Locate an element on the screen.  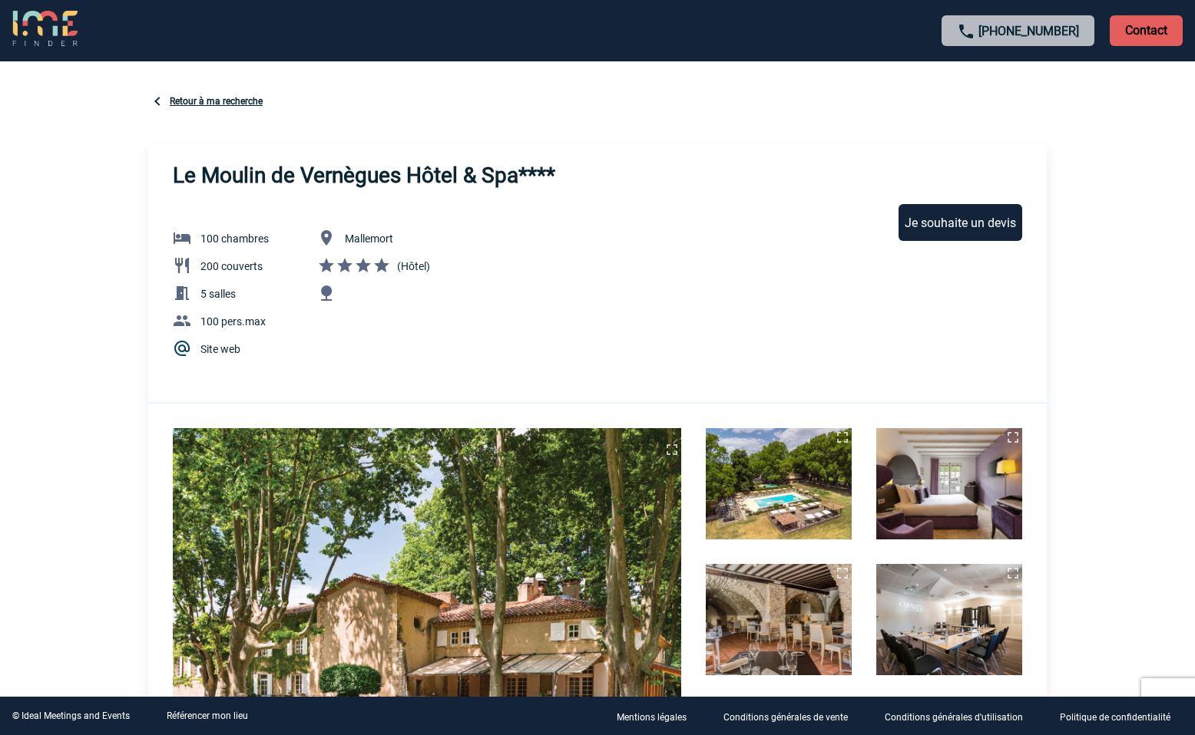
a: Politique de confidentialité is located at coordinates (1121, 716).